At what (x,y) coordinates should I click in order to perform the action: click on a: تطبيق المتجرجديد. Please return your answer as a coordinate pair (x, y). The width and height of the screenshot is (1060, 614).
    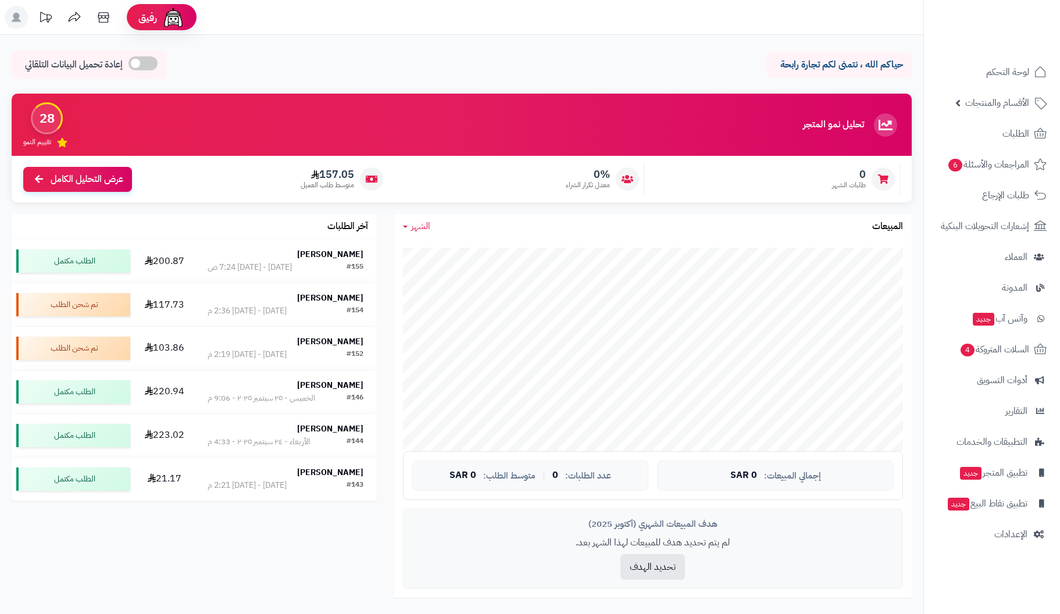
    Looking at the image, I should click on (992, 473).